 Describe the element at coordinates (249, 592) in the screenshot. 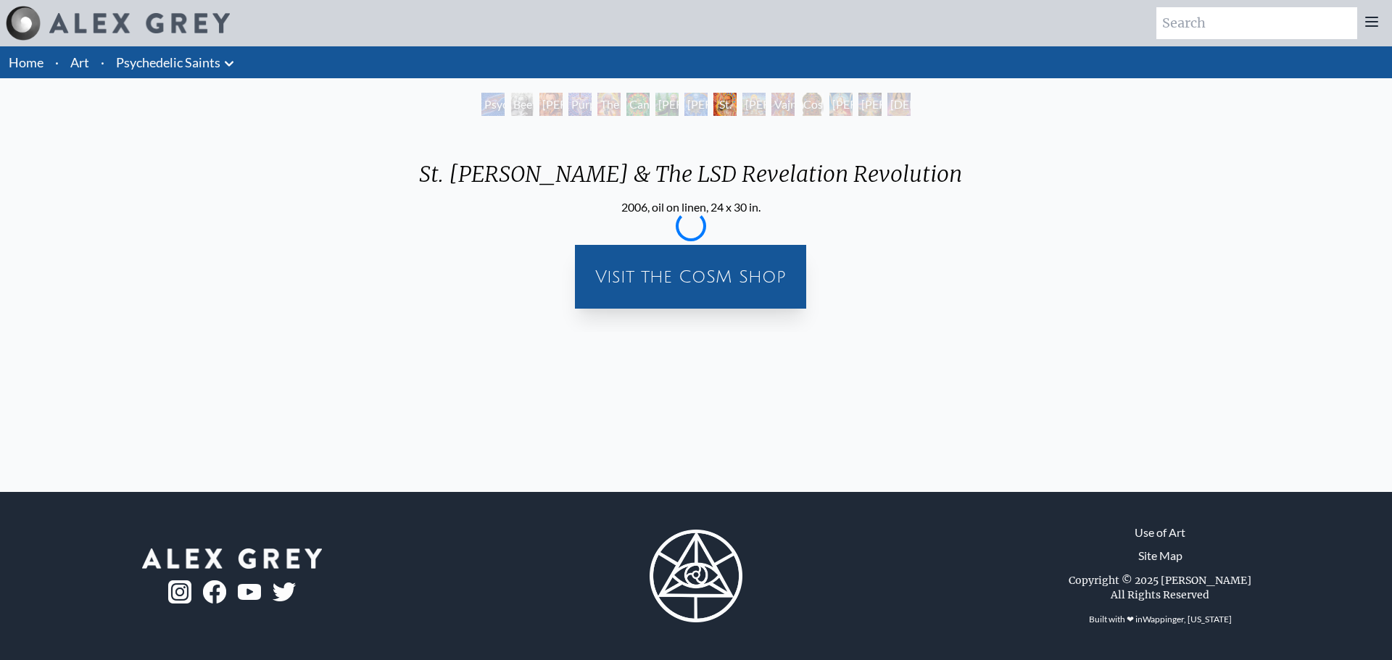

I see `img: youtube-logo.png` at that location.